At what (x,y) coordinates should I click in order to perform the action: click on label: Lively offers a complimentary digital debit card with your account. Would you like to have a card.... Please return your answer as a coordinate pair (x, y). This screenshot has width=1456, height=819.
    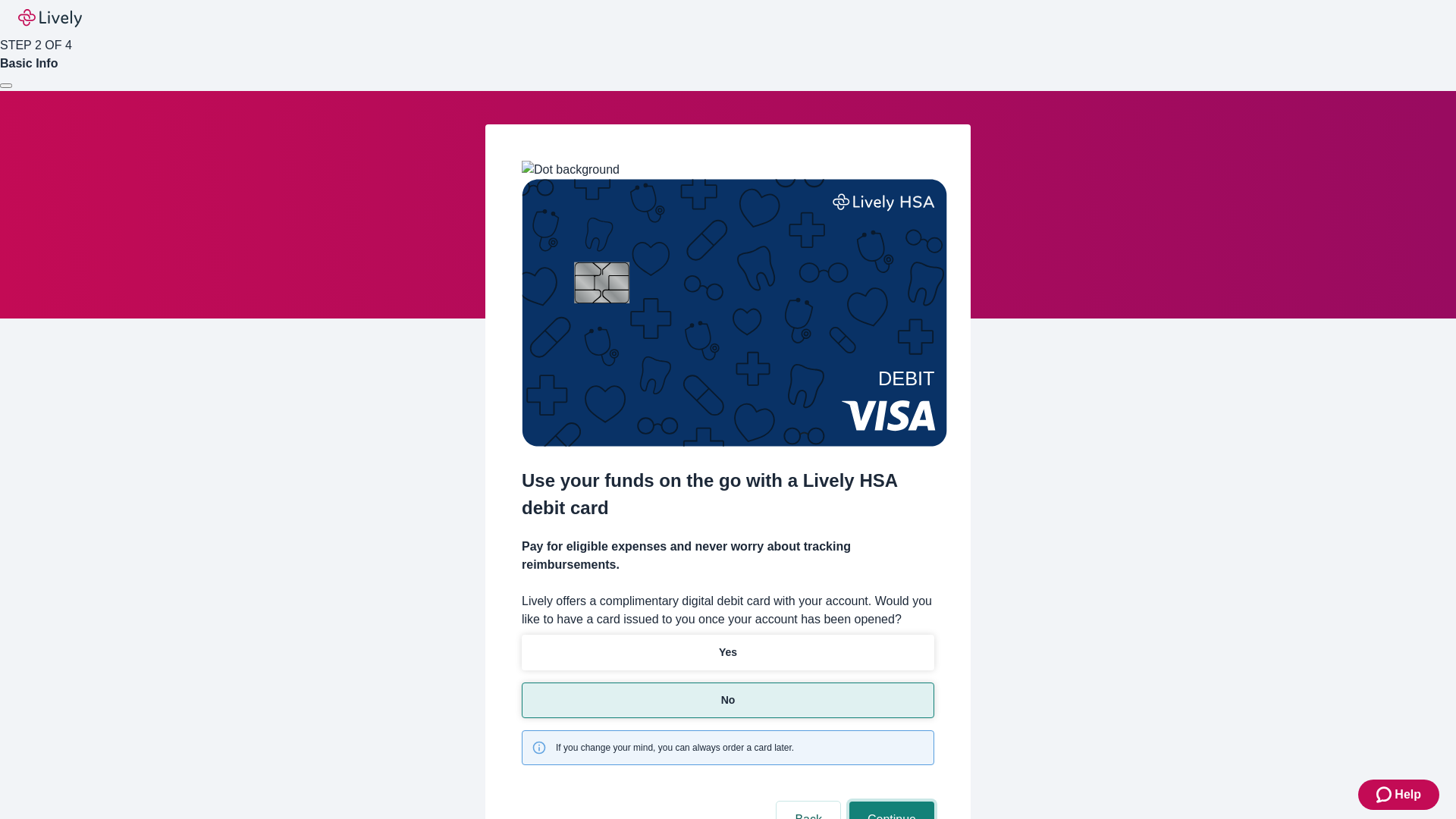
    Looking at the image, I should click on (728, 610).